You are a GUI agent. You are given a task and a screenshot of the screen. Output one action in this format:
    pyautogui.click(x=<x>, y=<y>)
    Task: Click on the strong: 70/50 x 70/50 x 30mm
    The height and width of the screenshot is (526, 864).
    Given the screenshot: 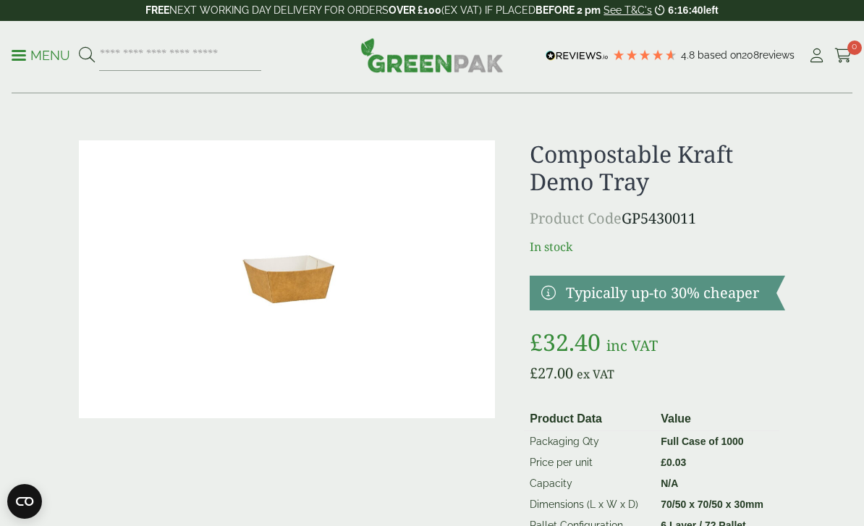 What is the action you would take?
    pyautogui.click(x=712, y=505)
    